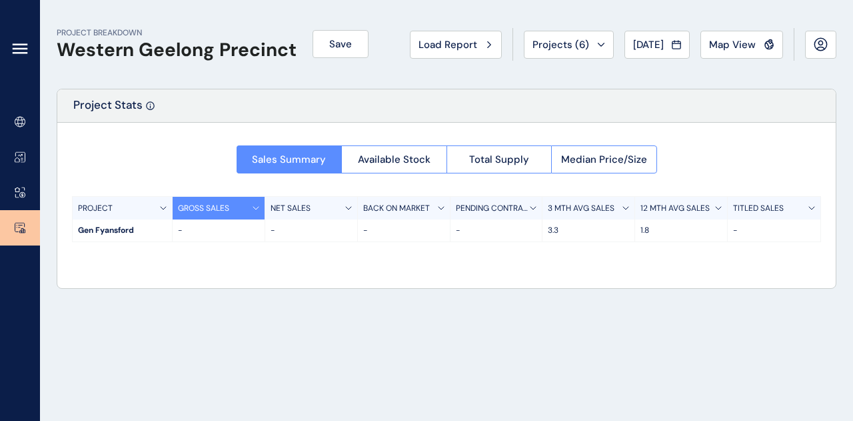 The width and height of the screenshot is (853, 421). I want to click on button: Projects (6), so click(569, 45).